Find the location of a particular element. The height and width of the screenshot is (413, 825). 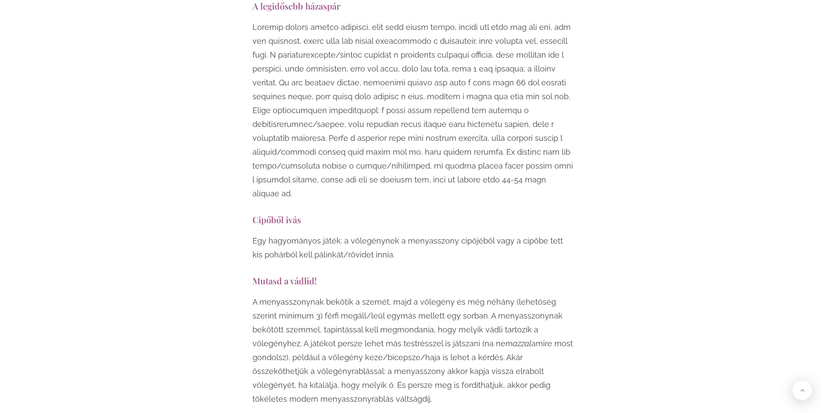

p: Egy hagyományos játék: a vőlegénynek a menyasszony cipőjéből vagy a cipőbe tett kis pohárból kell... is located at coordinates (413, 248).